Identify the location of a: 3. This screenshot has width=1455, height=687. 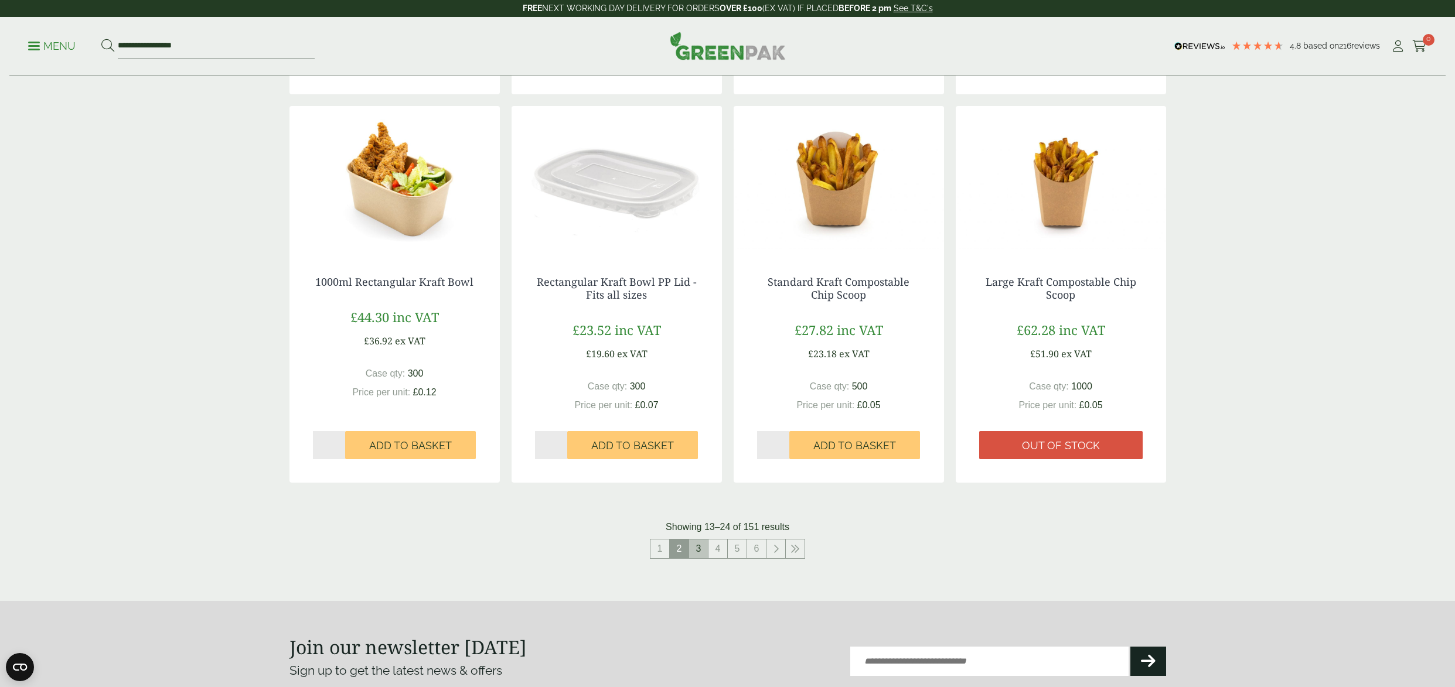
(698, 549).